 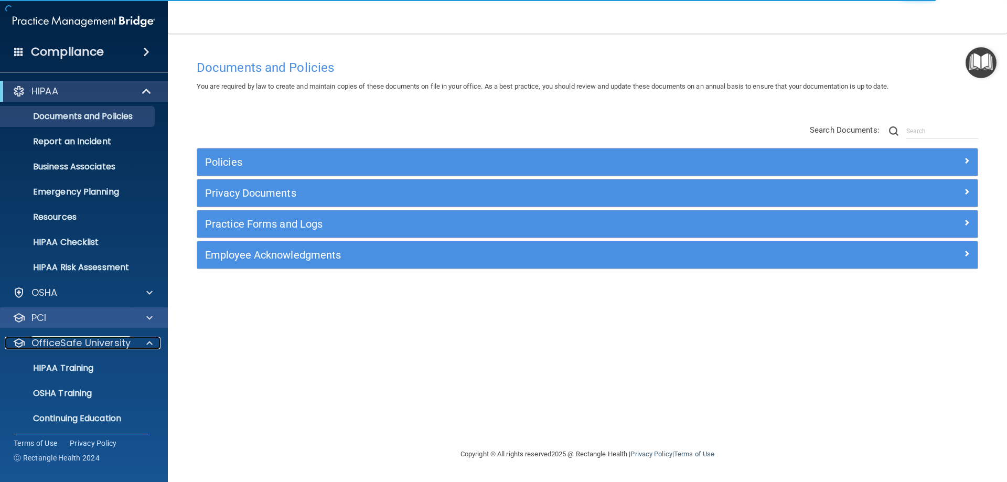 I want to click on p: HIPAA Risk Assessment, so click(x=78, y=267).